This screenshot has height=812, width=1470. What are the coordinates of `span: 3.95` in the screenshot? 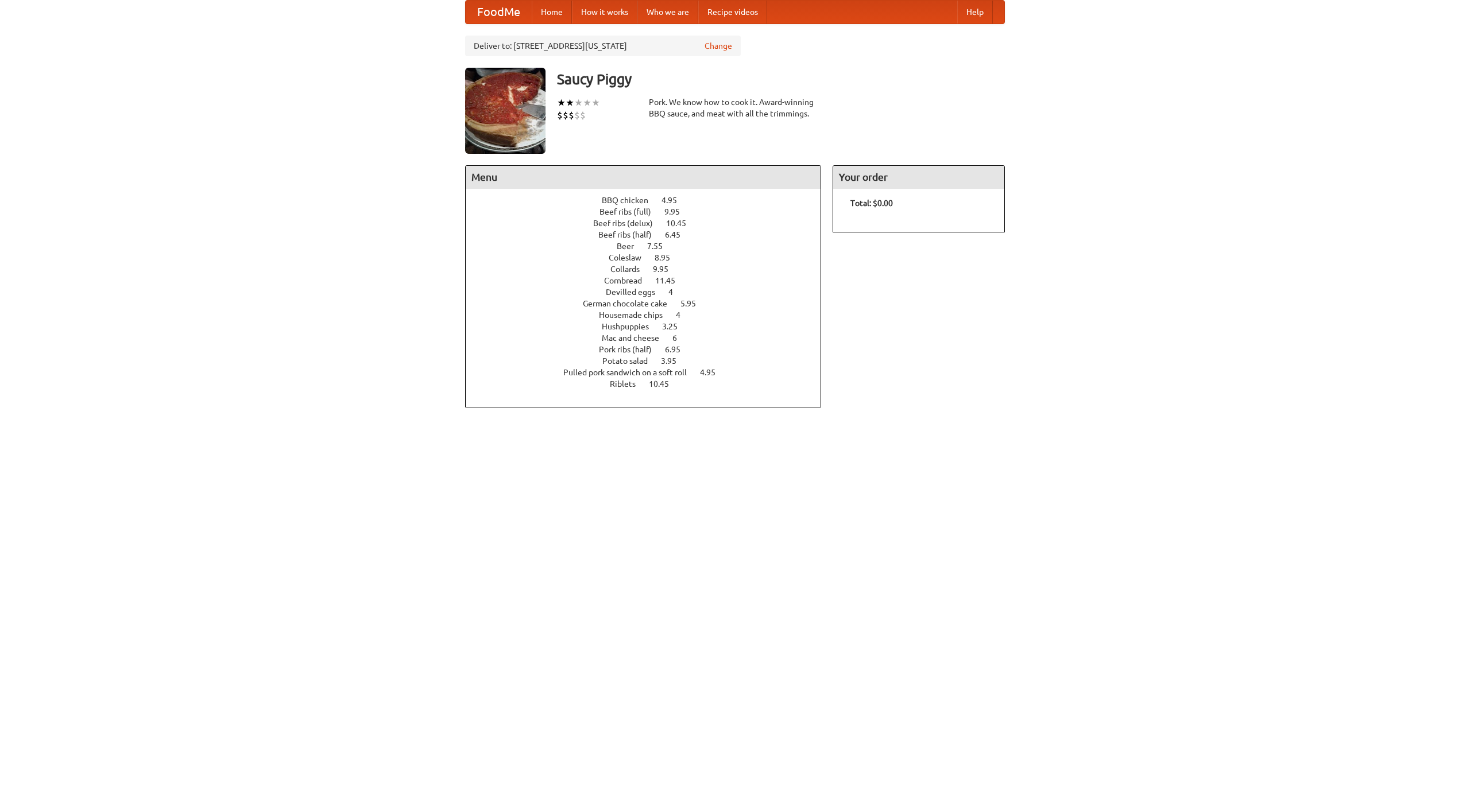 It's located at (675, 361).